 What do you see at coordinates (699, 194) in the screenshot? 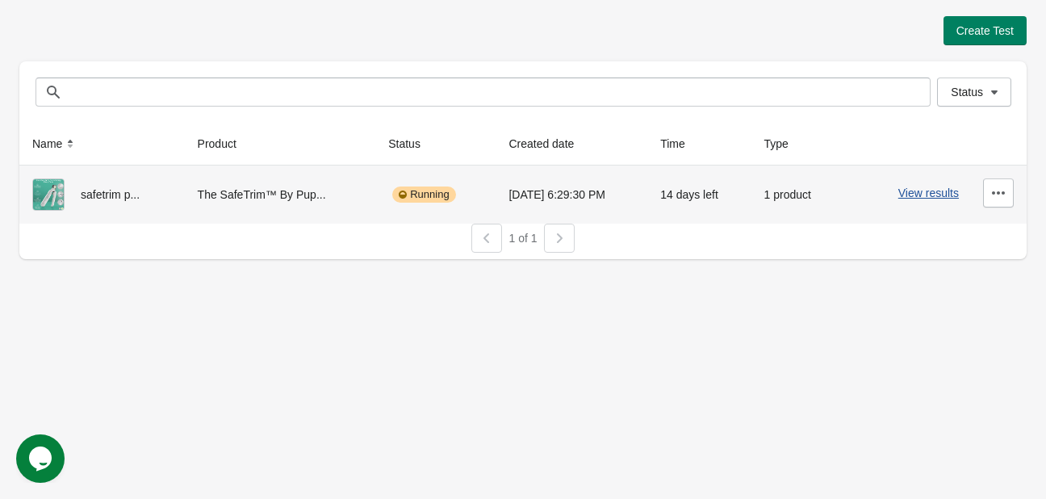
I see `div: 14 days left` at bounding box center [699, 194].